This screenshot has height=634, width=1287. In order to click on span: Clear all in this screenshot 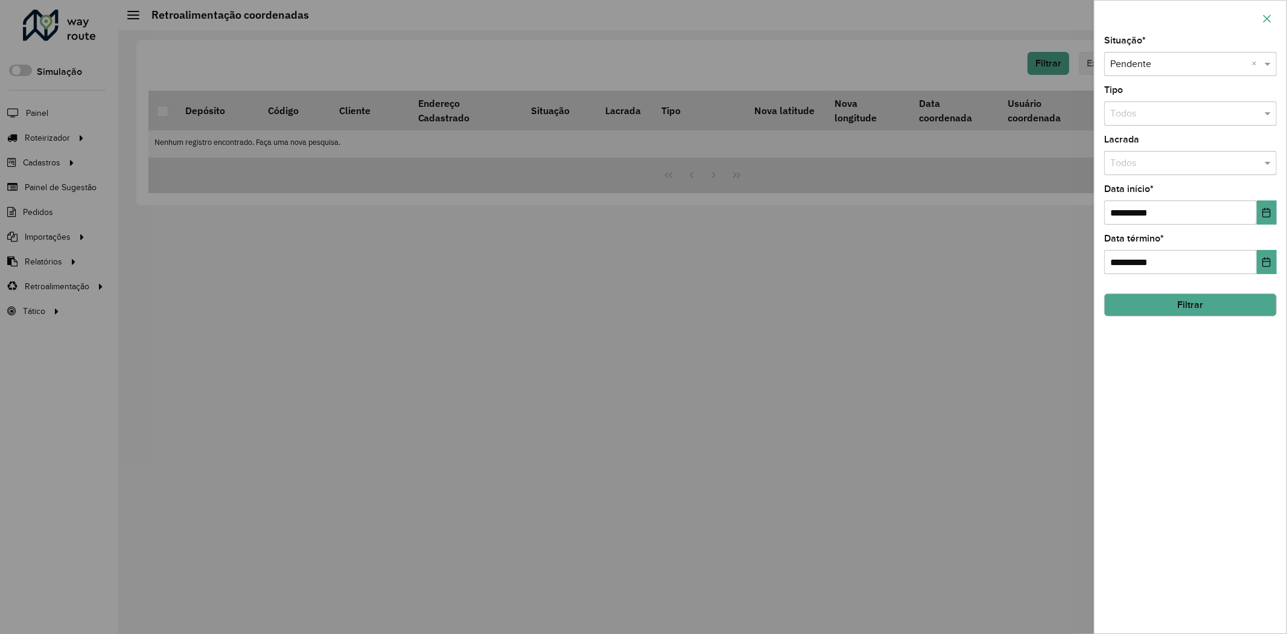, I will do `click(1256, 64)`.